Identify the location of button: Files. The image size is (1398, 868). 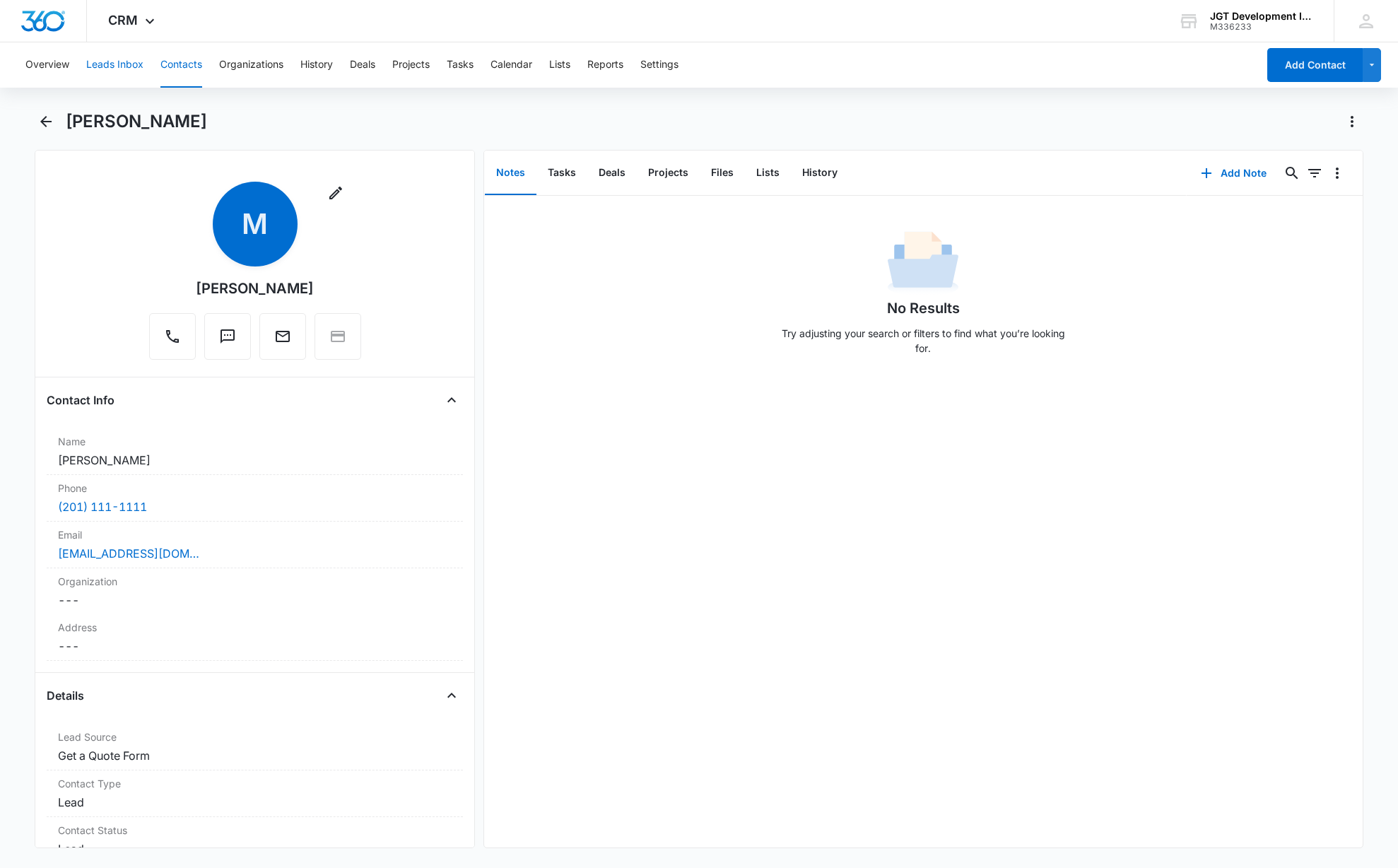
(723, 173).